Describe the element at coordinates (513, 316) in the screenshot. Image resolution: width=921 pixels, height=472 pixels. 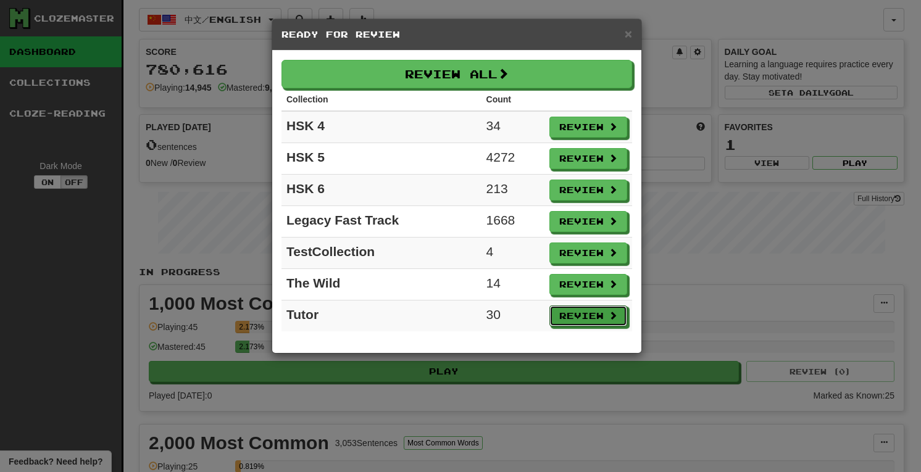
I see `td: 30` at that location.